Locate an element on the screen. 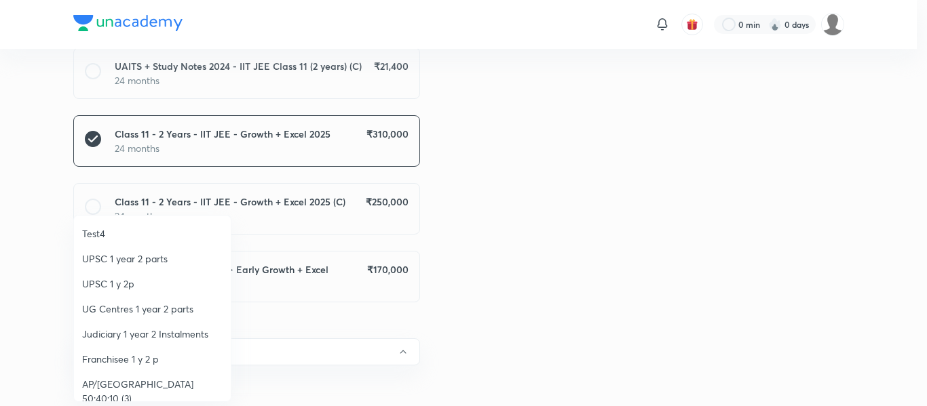  span: UPSC 1 year 2 parts is located at coordinates (152, 258).